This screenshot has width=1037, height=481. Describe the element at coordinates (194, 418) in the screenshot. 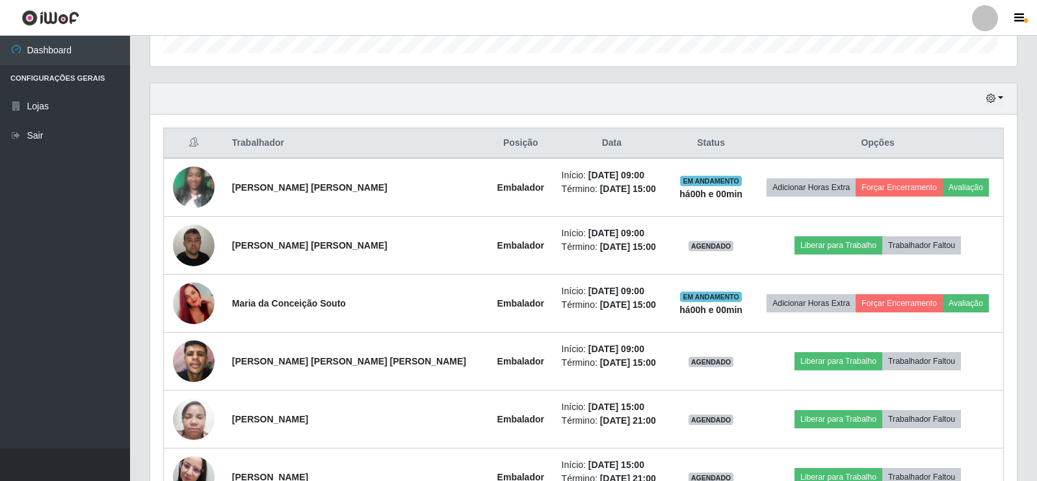

I see `img: 1678404349838.jpeg` at that location.